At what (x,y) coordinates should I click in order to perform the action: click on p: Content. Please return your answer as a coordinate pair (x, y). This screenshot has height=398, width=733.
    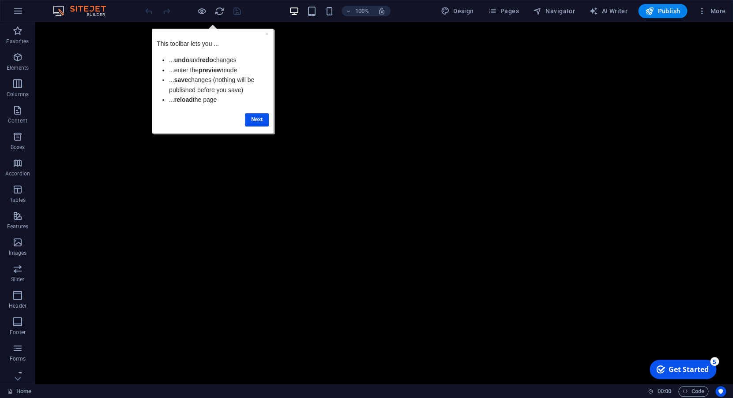
    Looking at the image, I should click on (18, 121).